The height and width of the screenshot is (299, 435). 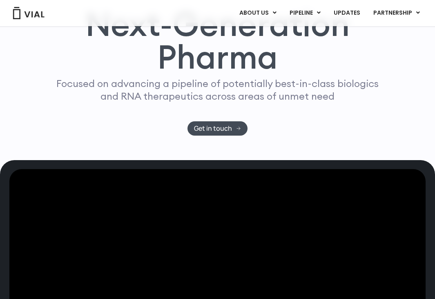 I want to click on h1: Next-Generation Pharma, so click(x=218, y=40).